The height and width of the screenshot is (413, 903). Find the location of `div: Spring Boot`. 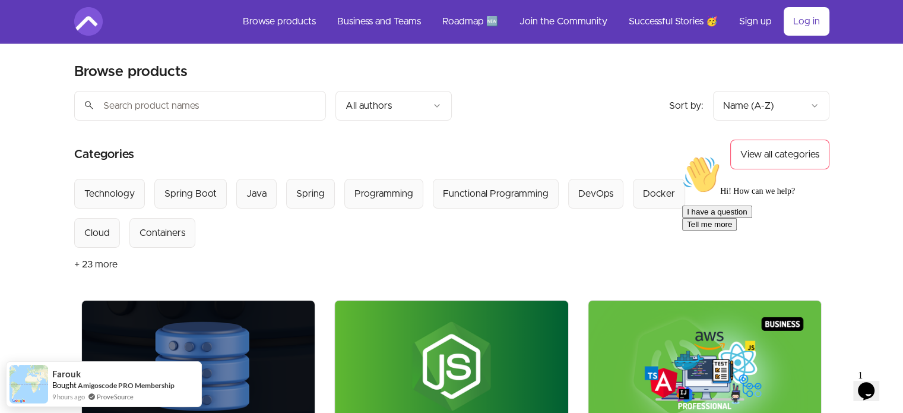

div: Spring Boot is located at coordinates (191, 194).